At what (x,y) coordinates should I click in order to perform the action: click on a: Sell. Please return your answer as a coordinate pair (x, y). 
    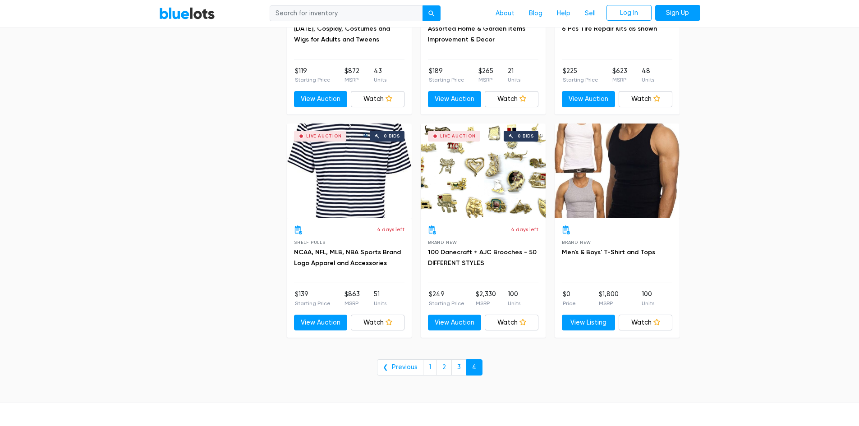
    Looking at the image, I should click on (590, 14).